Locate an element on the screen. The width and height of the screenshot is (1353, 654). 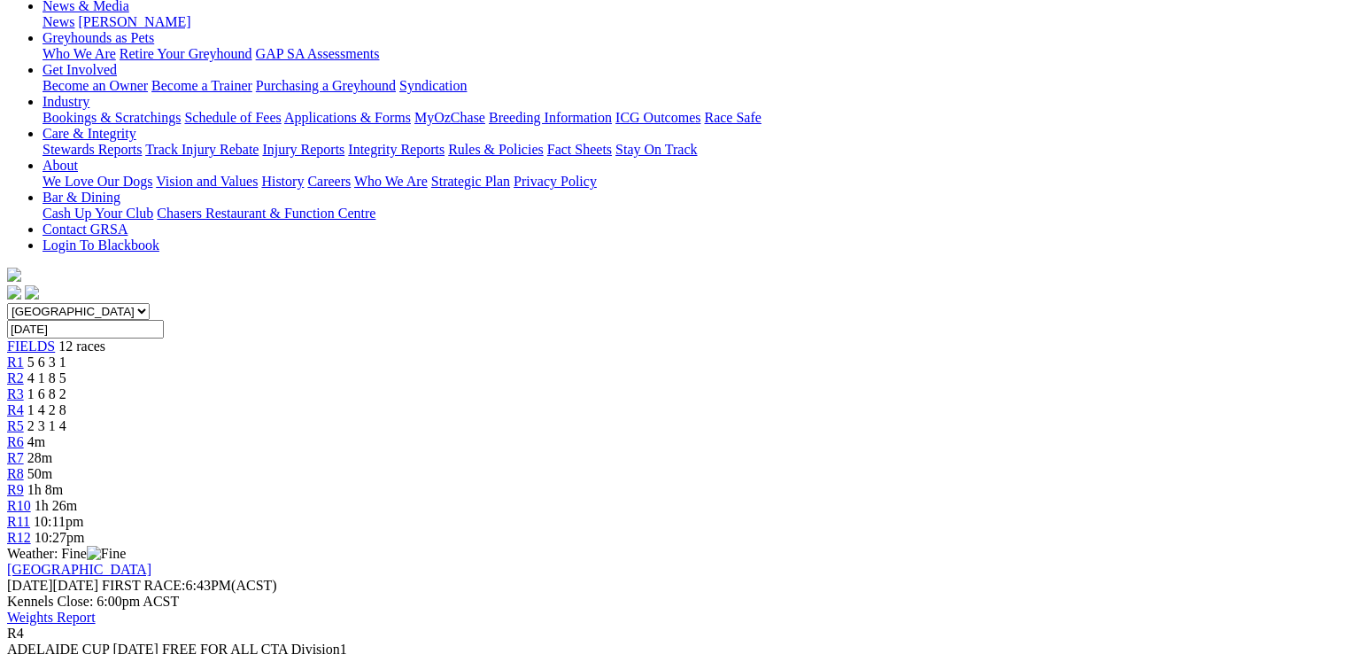
span: FIRST RACE: is located at coordinates (143, 585).